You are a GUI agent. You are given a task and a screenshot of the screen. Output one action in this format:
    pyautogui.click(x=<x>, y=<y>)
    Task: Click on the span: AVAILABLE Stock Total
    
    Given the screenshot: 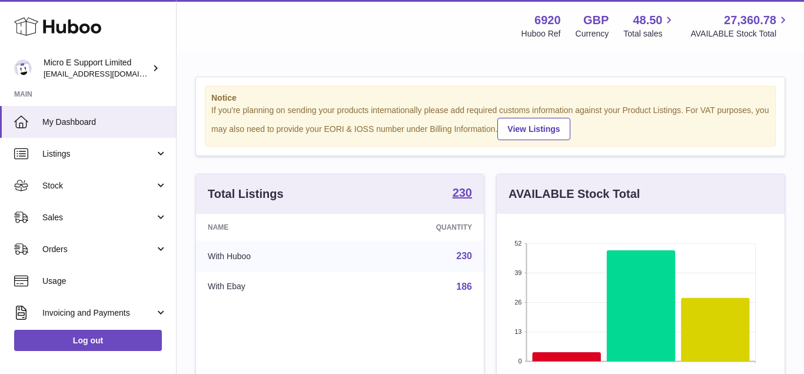 What is the action you would take?
    pyautogui.click(x=740, y=34)
    